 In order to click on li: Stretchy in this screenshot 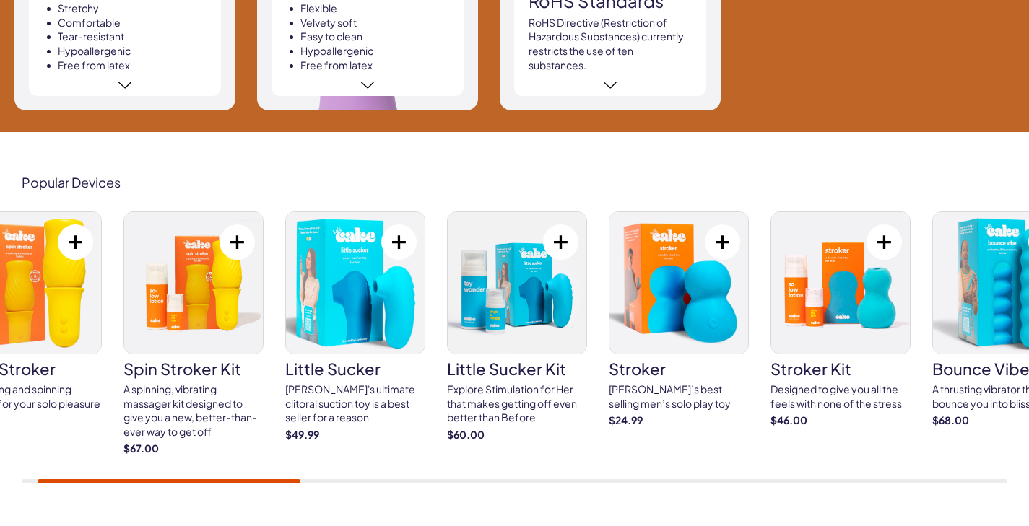, I will do `click(125, 9)`.